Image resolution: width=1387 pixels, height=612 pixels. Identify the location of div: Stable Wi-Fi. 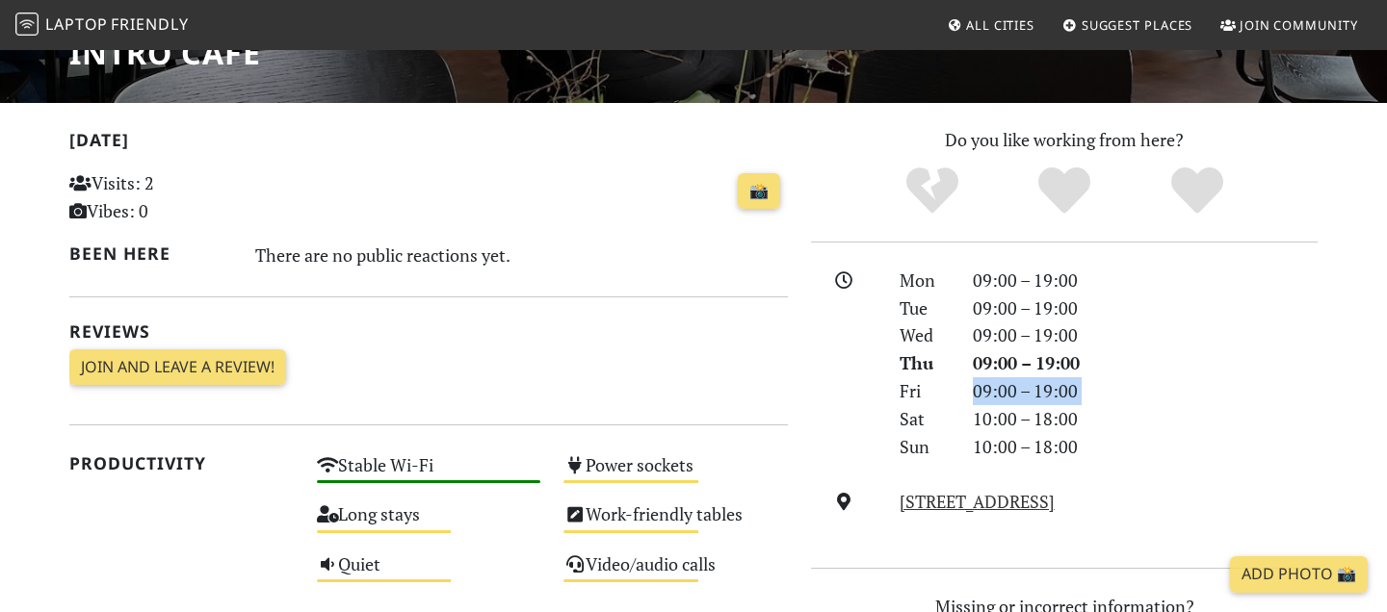
(428, 474).